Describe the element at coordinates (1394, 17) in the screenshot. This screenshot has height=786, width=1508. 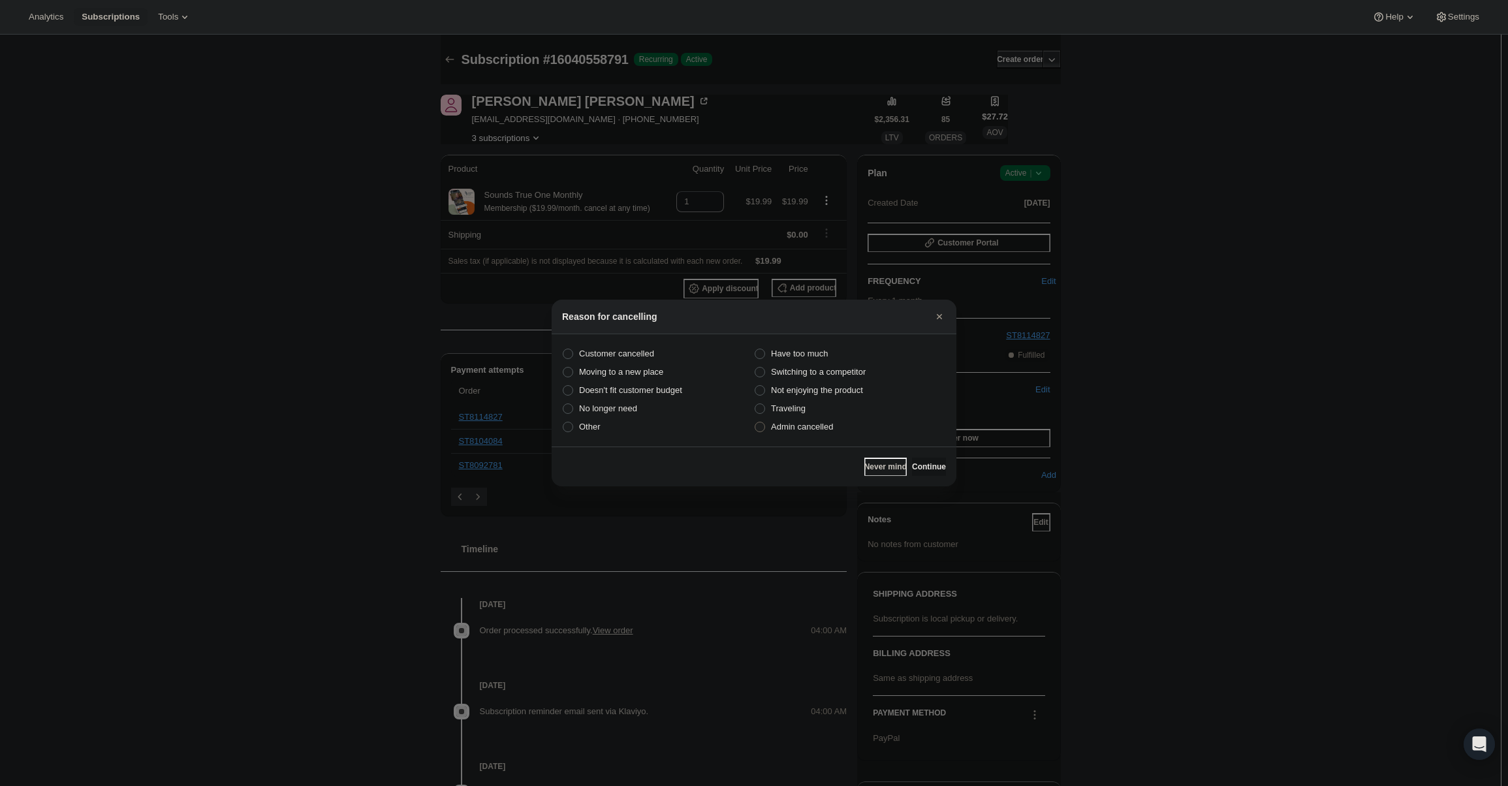
I see `span: Help` at that location.